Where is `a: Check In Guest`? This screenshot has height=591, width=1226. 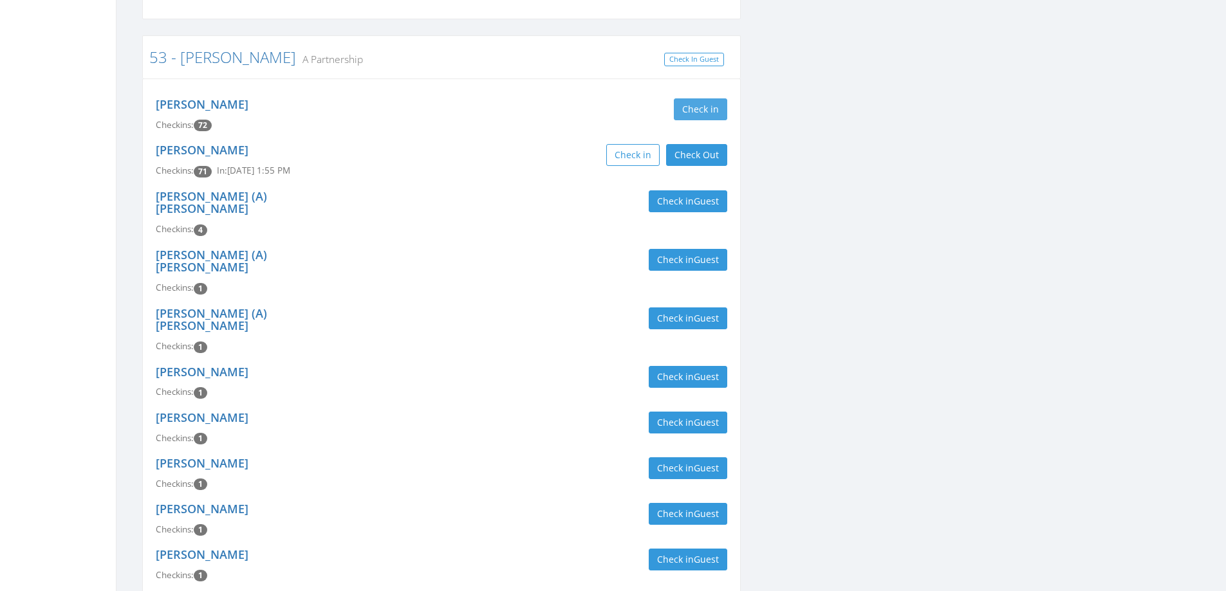
a: Check In Guest is located at coordinates (694, 59).